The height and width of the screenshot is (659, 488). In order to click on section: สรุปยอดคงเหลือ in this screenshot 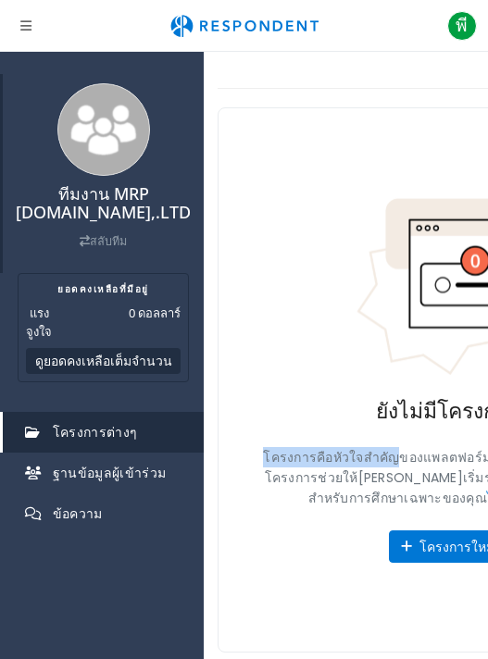, I will do `click(103, 328)`.